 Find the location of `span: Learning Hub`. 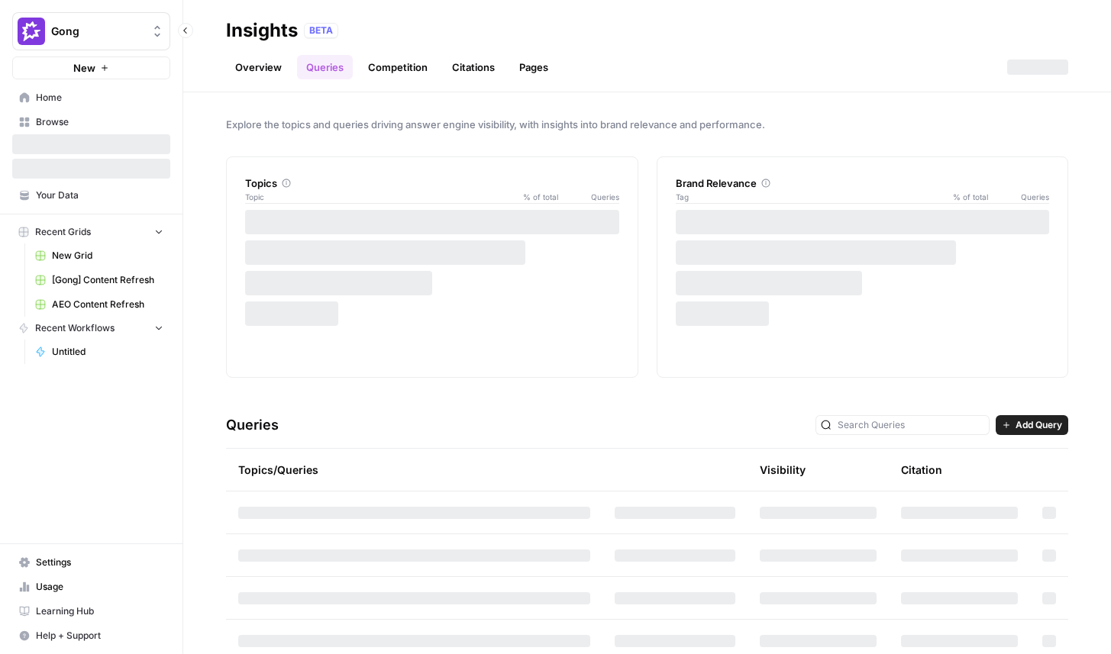

span: Learning Hub is located at coordinates (99, 611).